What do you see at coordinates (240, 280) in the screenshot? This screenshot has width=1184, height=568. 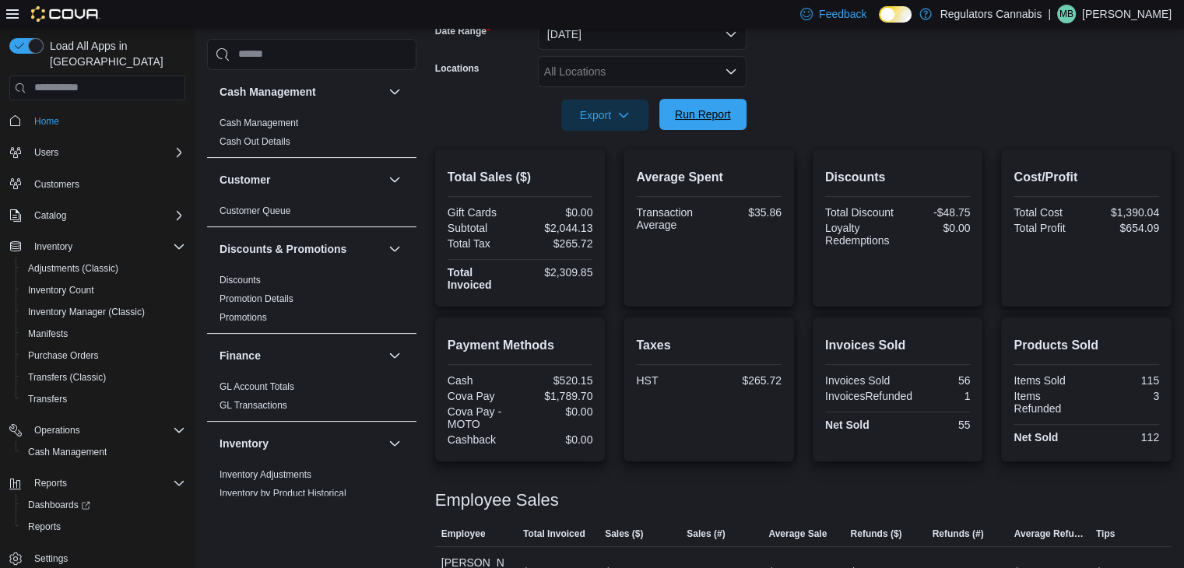 I see `a: Discounts` at bounding box center [240, 280].